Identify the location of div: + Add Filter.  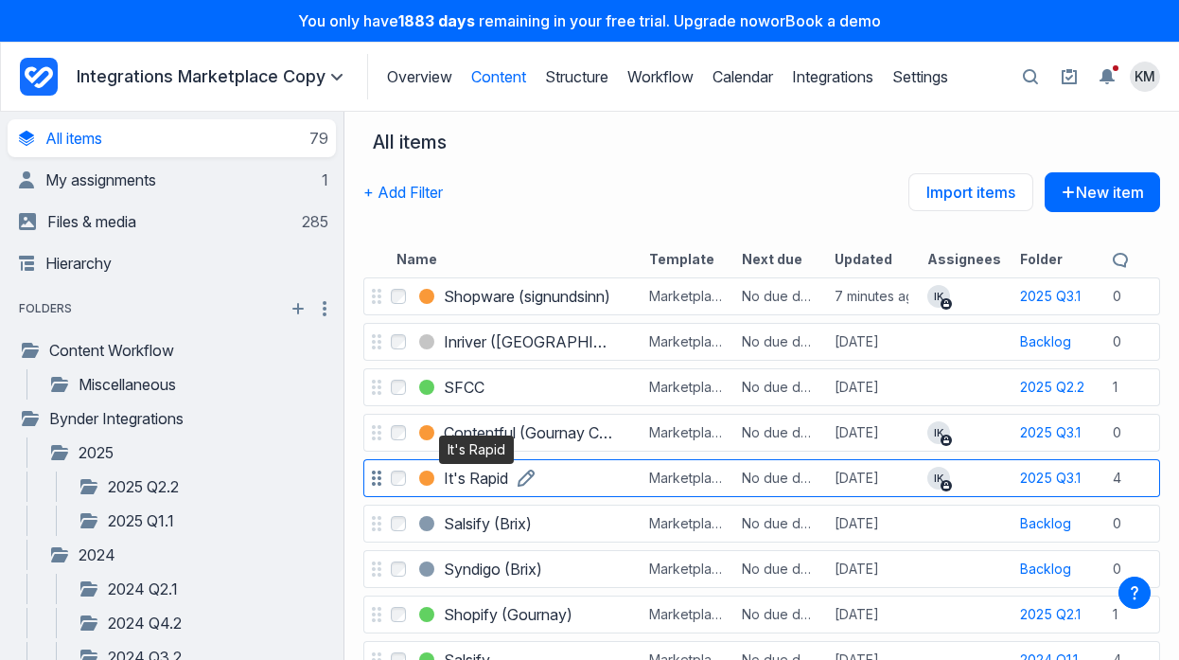
(403, 192).